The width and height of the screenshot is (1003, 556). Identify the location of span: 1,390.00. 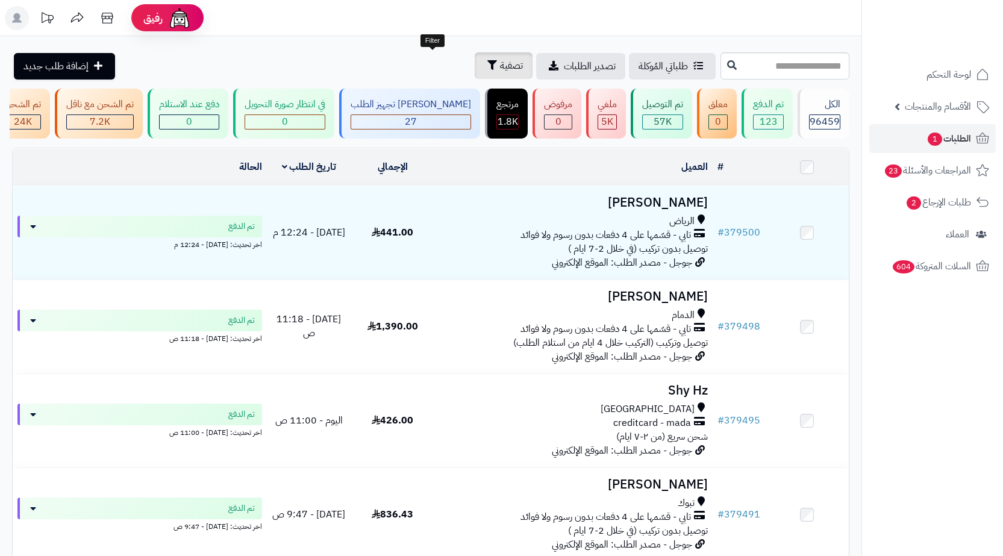
(393, 326).